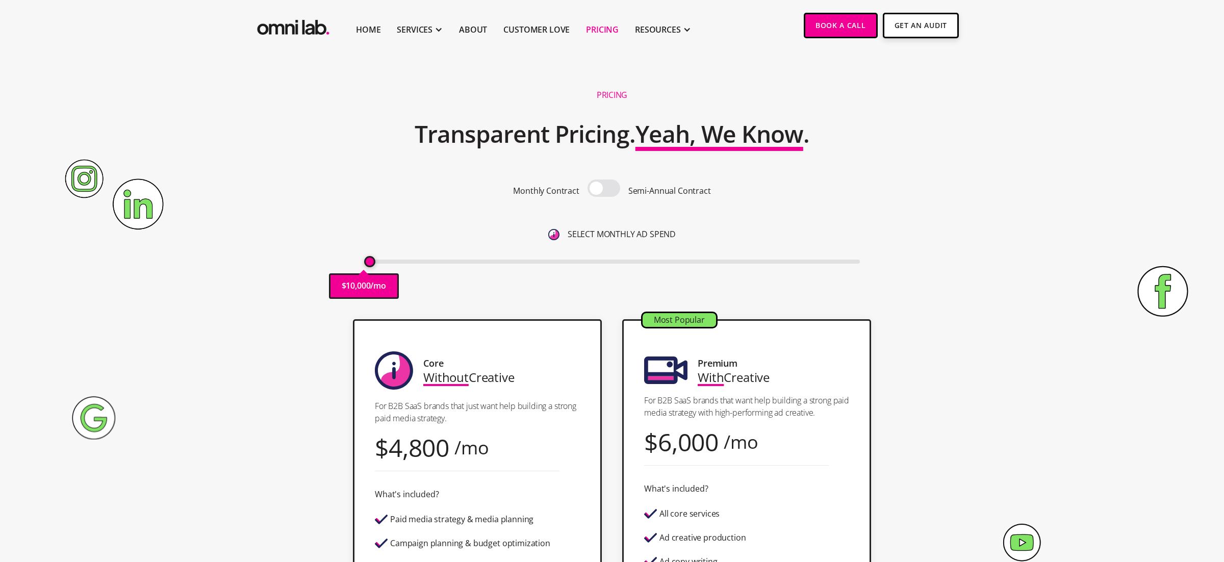 The height and width of the screenshot is (562, 1224). I want to click on span: With, so click(710, 377).